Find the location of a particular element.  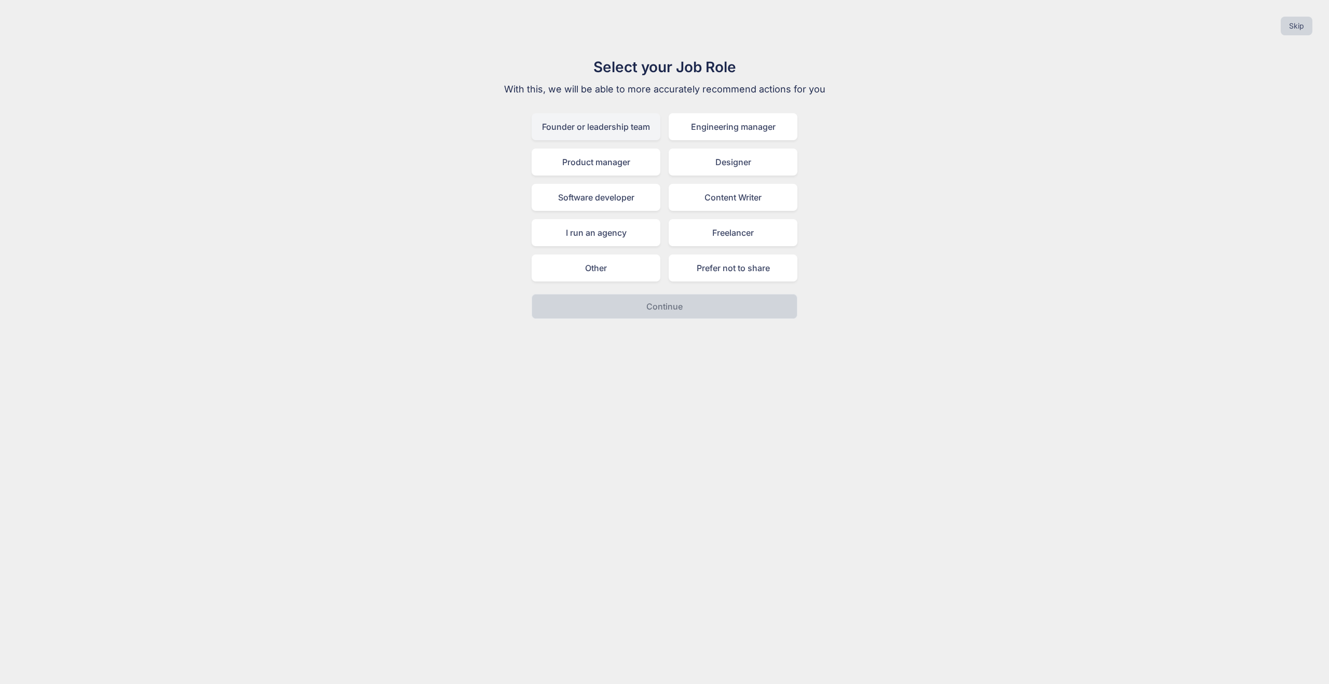

div: Founder or leadership team is located at coordinates (596, 127).